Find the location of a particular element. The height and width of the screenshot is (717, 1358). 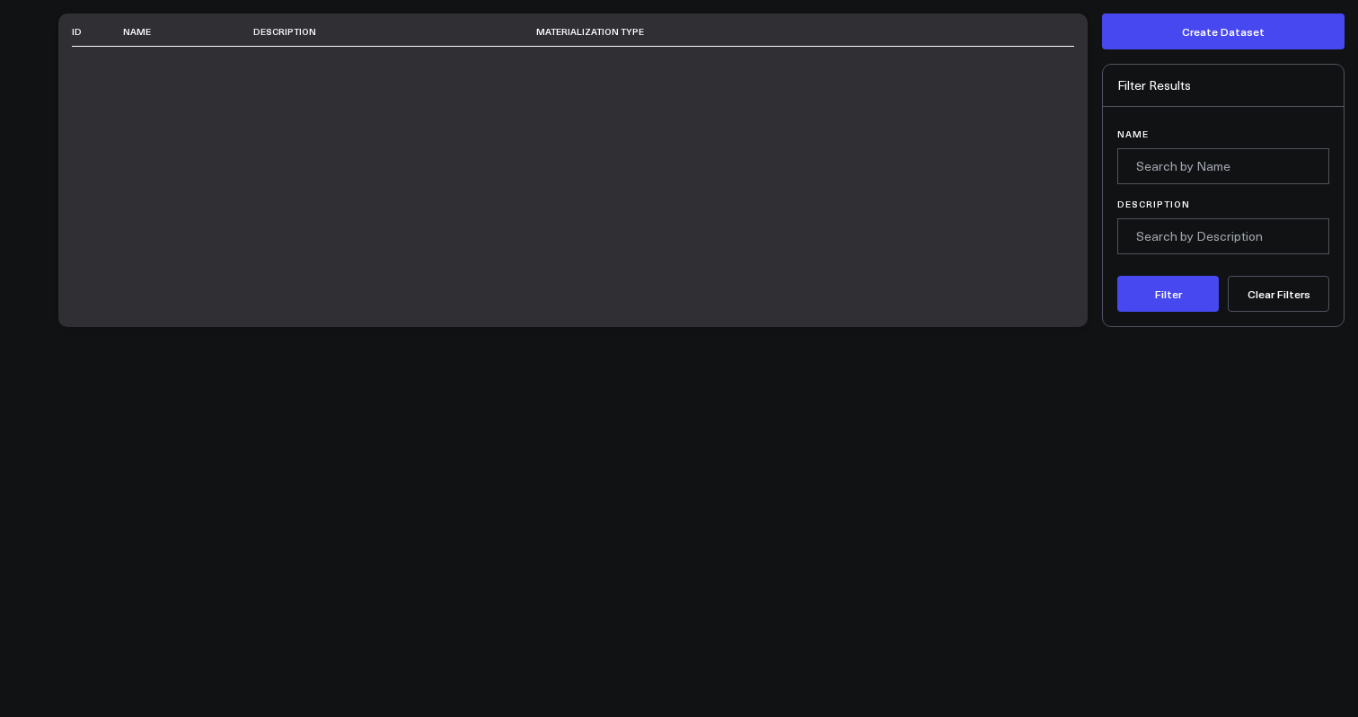

input: Search by Description is located at coordinates (1224, 236).